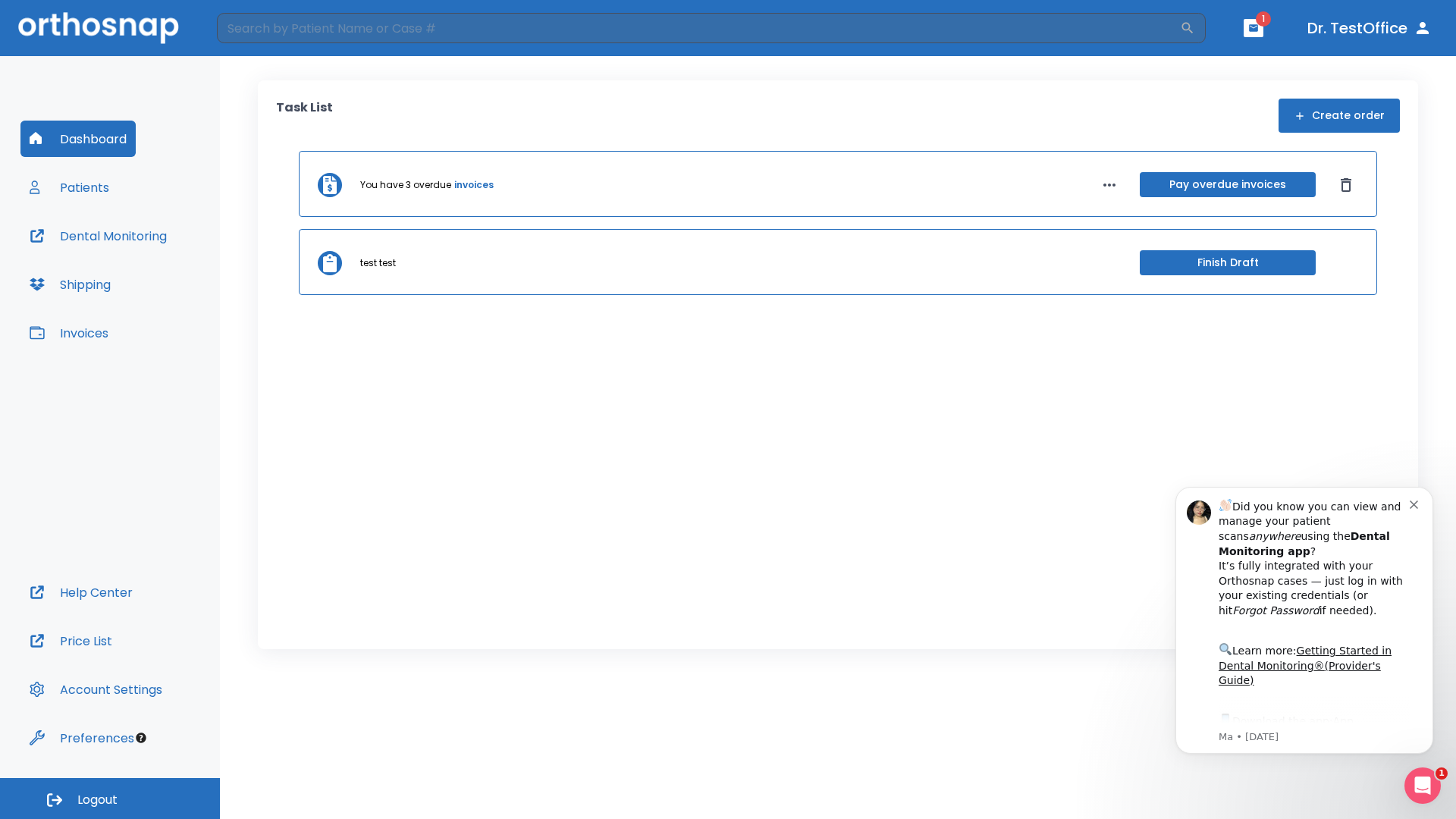 The width and height of the screenshot is (1456, 819). Describe the element at coordinates (70, 284) in the screenshot. I see `button: Shipping` at that location.